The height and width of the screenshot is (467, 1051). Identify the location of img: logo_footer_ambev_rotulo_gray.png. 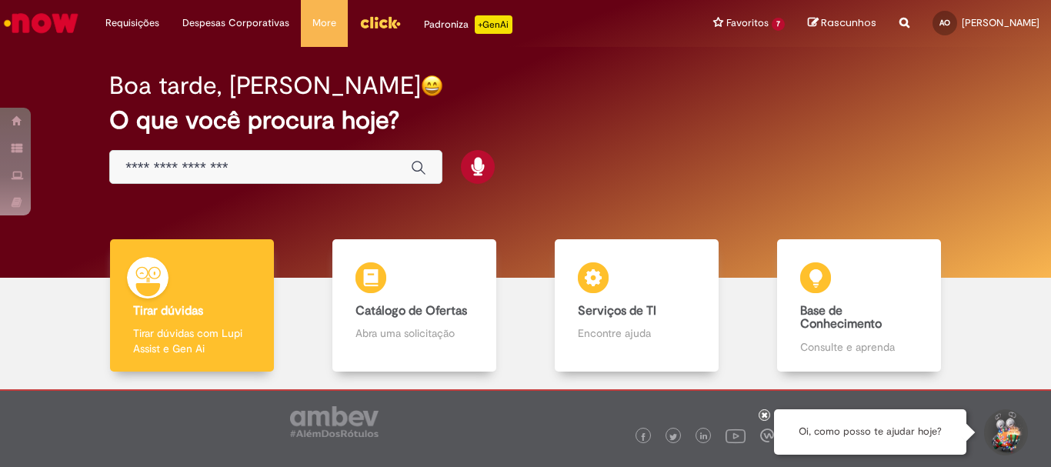
(334, 422).